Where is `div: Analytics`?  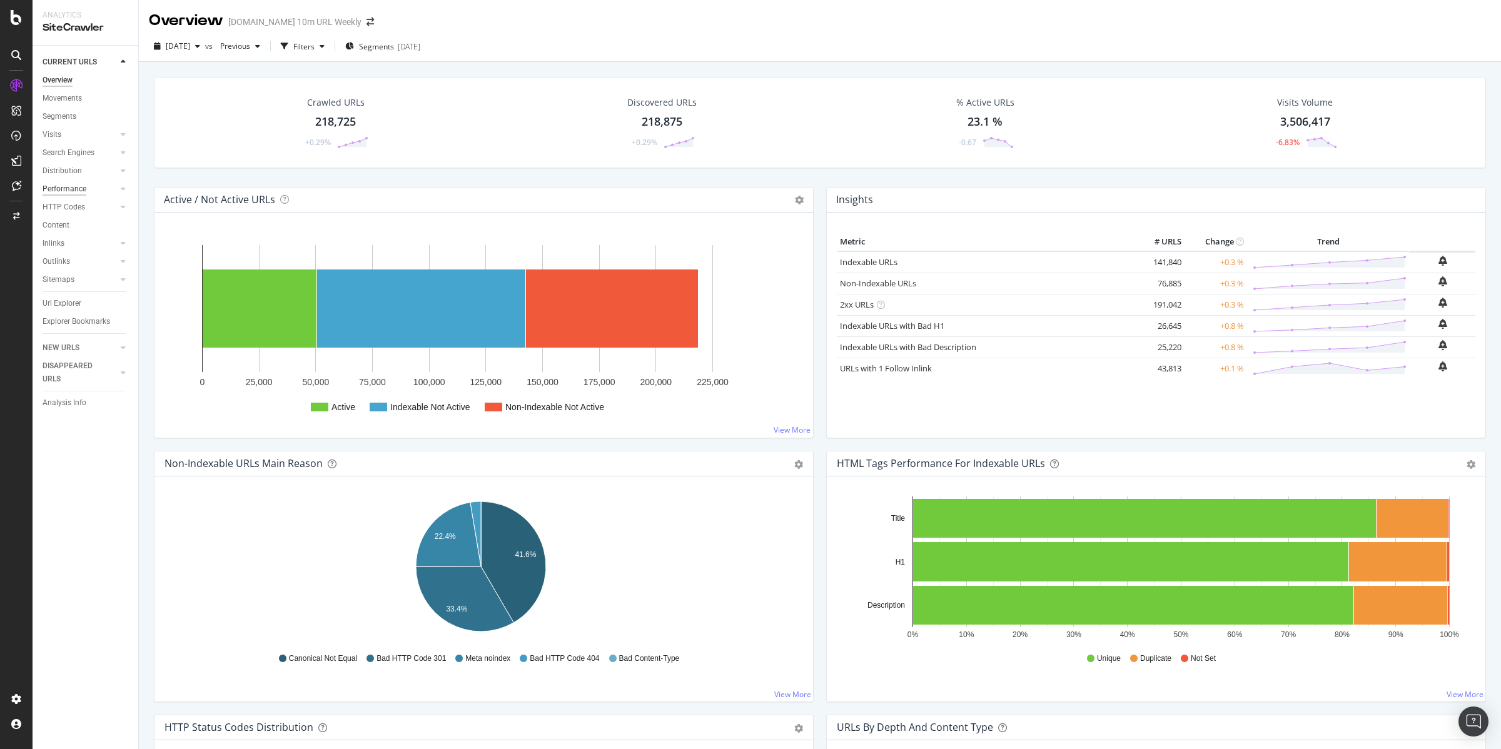
div: Analytics is located at coordinates (85, 15).